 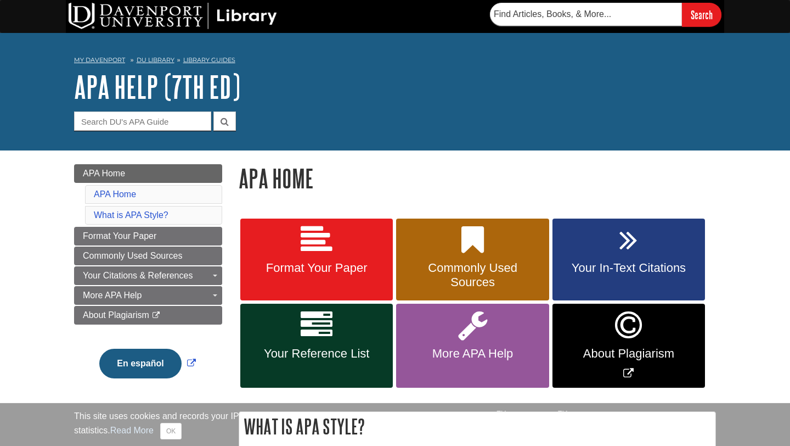 I want to click on a: Read More, so click(x=132, y=430).